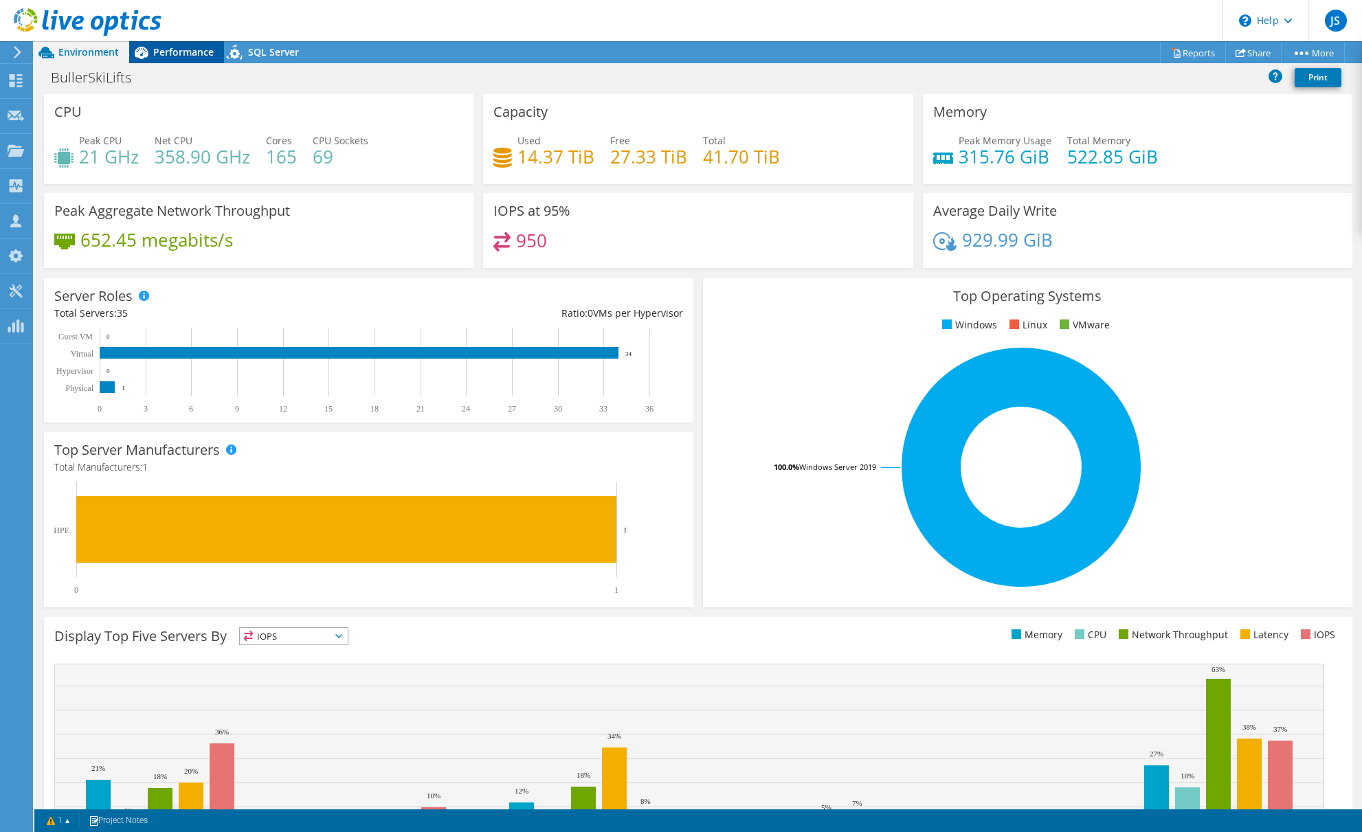  I want to click on tspan: 100.0%, so click(786, 467).